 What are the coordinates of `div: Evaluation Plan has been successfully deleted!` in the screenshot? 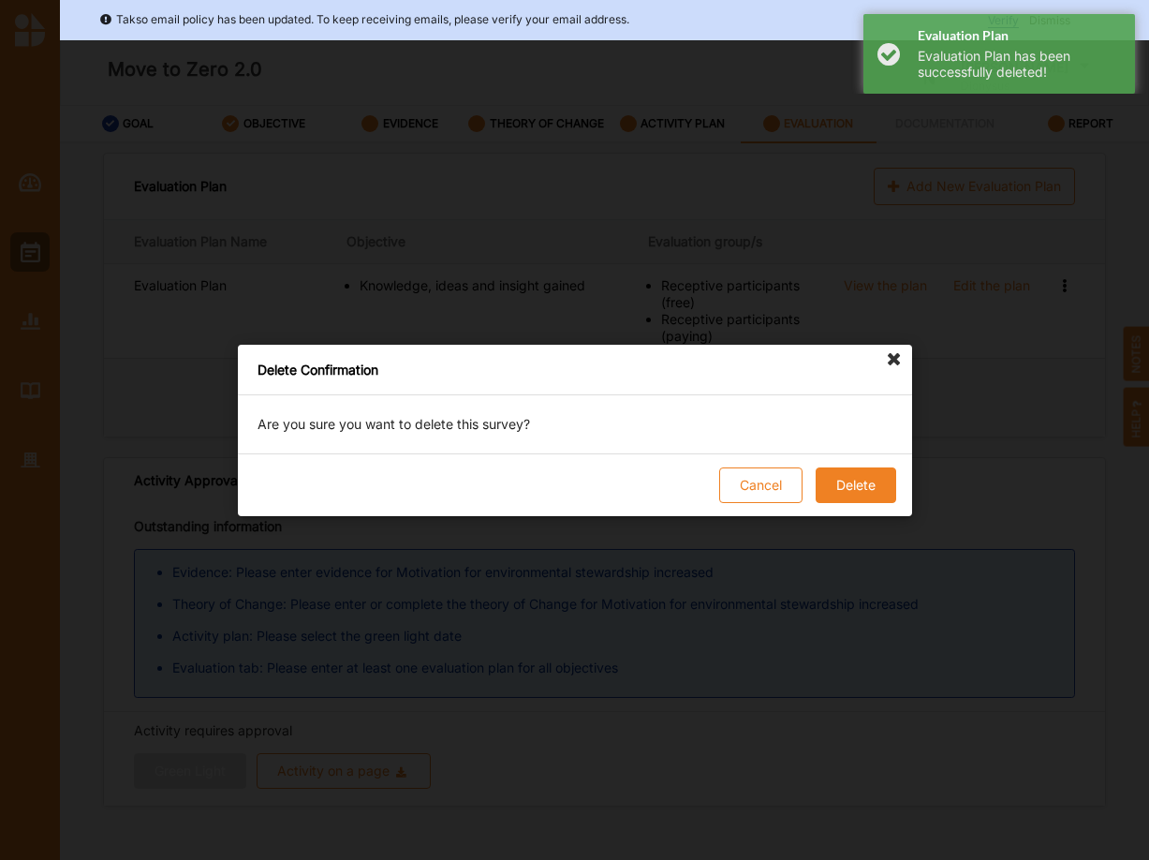 It's located at (1019, 65).